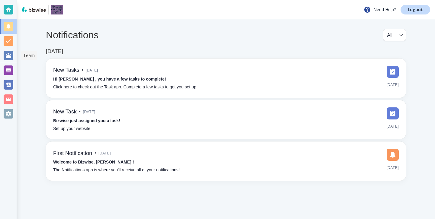 This screenshot has height=219, width=435. Describe the element at coordinates (29, 56) in the screenshot. I see `p: Team` at that location.